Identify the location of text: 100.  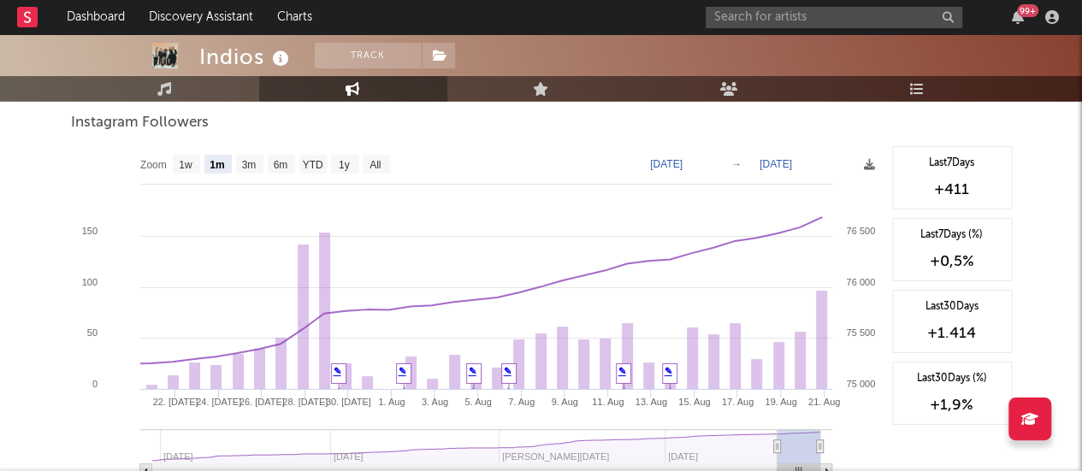
(89, 282).